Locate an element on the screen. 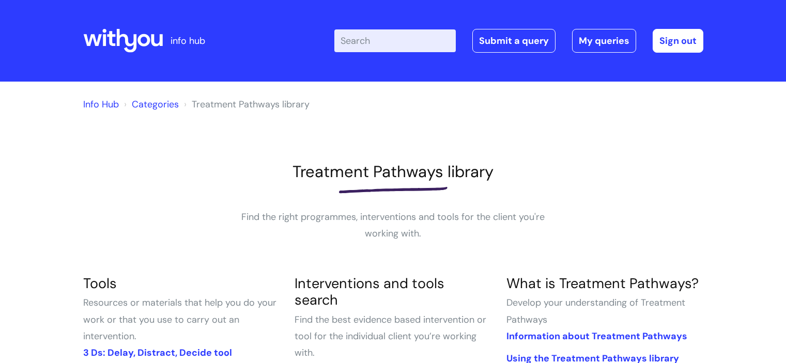  span: Resources or materials that help you do your work or that you use to carry out an intervention. is located at coordinates (180, 319).